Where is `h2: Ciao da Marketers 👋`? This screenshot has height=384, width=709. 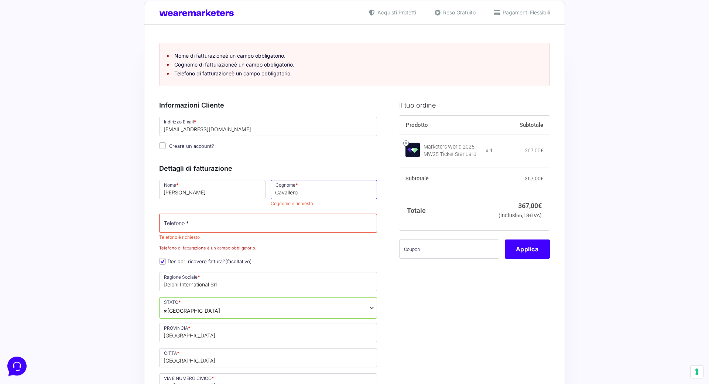
h2: Ciao da Marketers 👋 is located at coordinates (65, 12).